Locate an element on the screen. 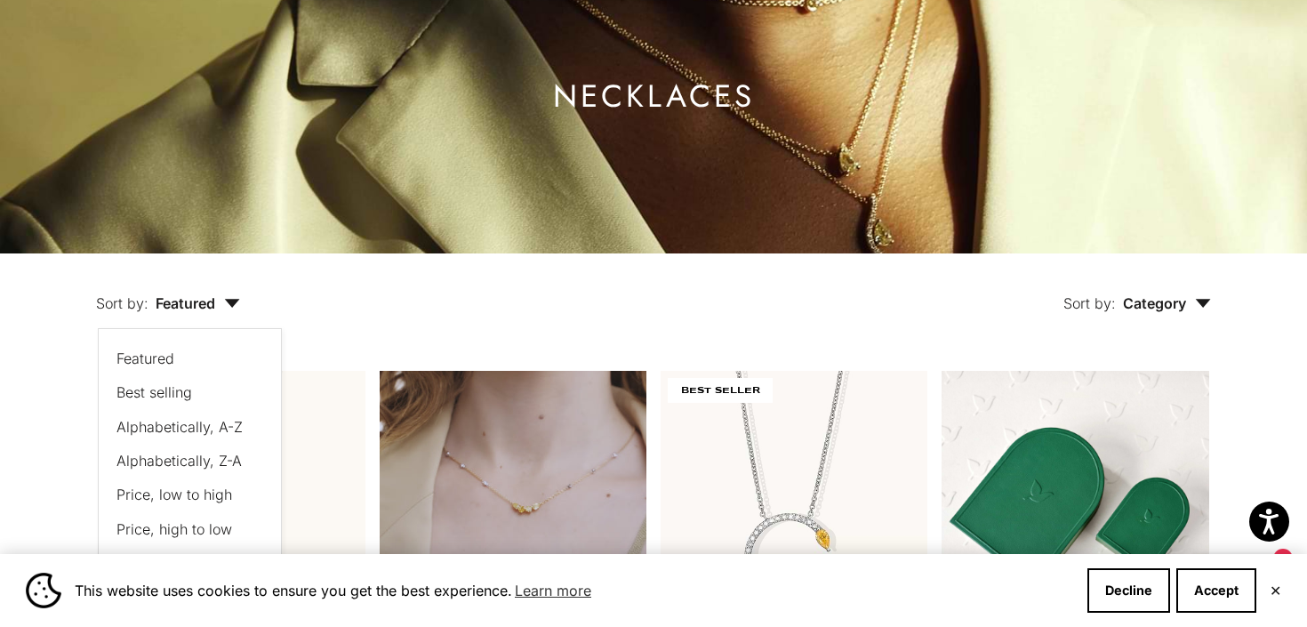  span: Price, high to low is located at coordinates (174, 529).